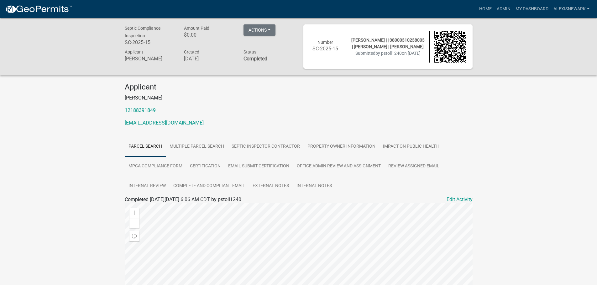 This screenshot has width=597, height=285. I want to click on a: Septic Inspector Contractor, so click(266, 147).